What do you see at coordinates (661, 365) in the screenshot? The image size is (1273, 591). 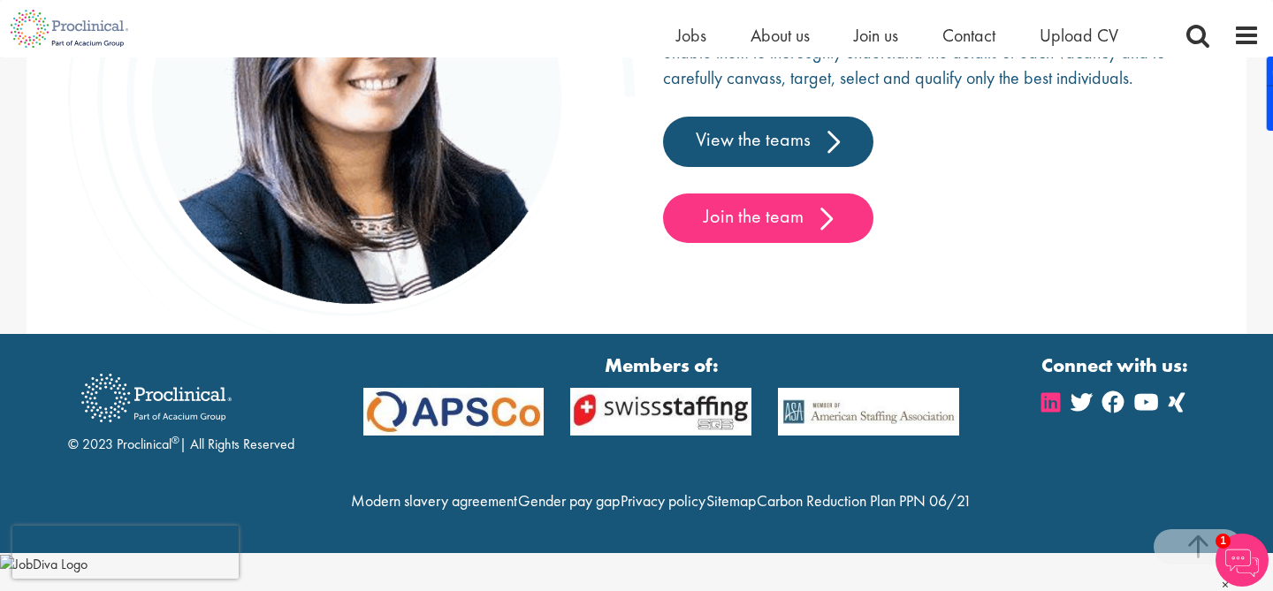 I see `strong: Members of:` at bounding box center [661, 365].